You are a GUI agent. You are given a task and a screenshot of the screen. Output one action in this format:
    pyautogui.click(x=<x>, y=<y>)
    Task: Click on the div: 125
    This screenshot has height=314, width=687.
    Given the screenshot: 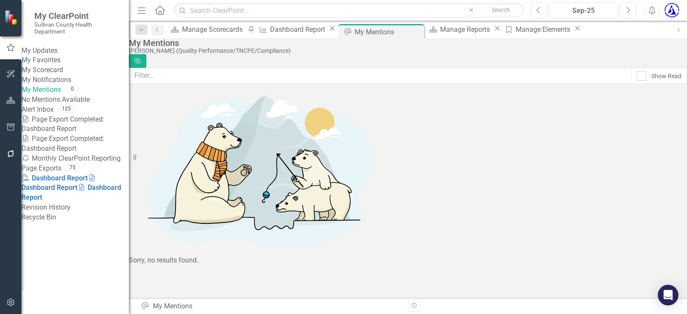 What is the action you would take?
    pyautogui.click(x=66, y=108)
    